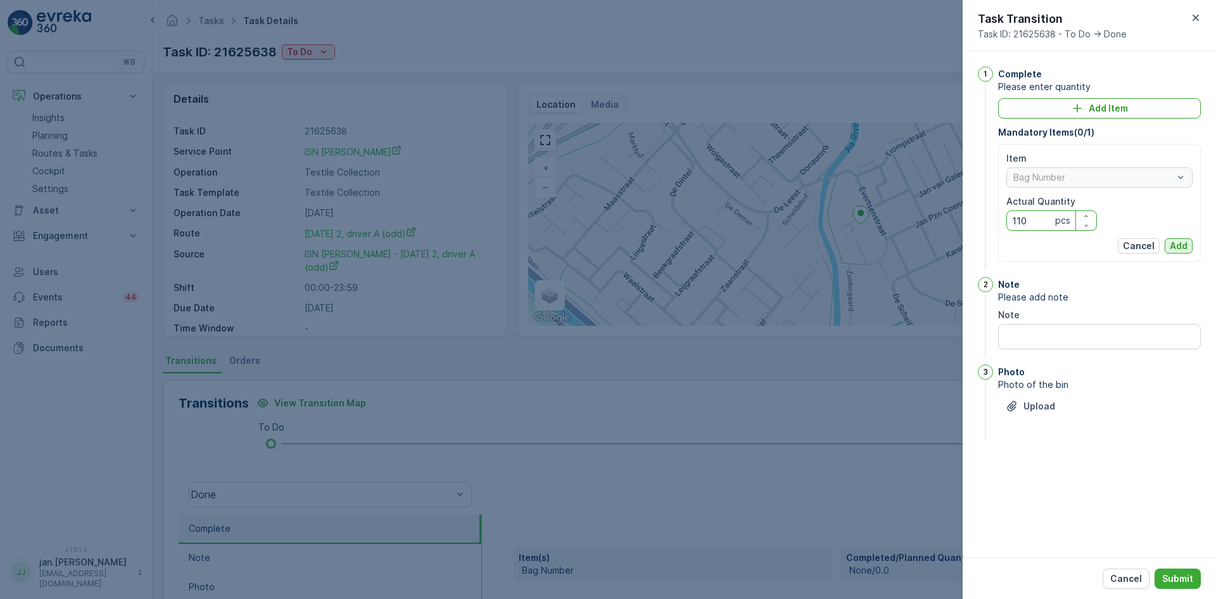  What do you see at coordinates (986, 74) in the screenshot?
I see `div: 1` at bounding box center [986, 74].